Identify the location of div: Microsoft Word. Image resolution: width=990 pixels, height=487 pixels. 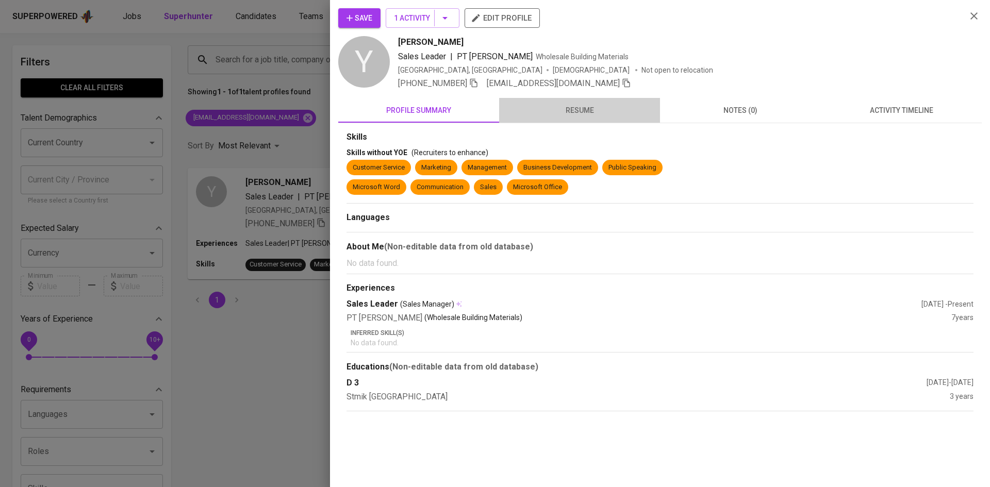
(377, 187).